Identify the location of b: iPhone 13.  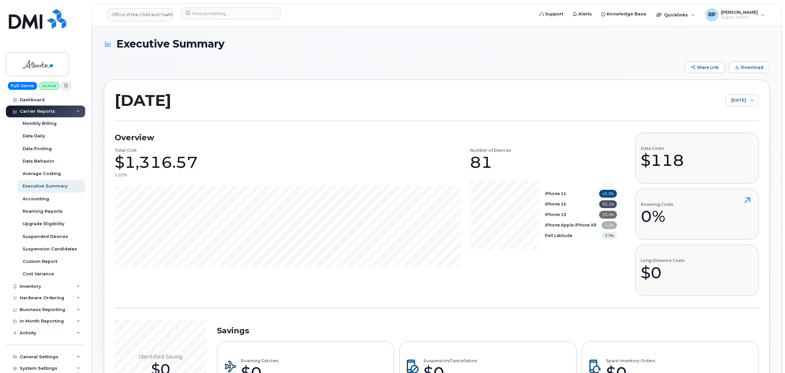
(555, 214).